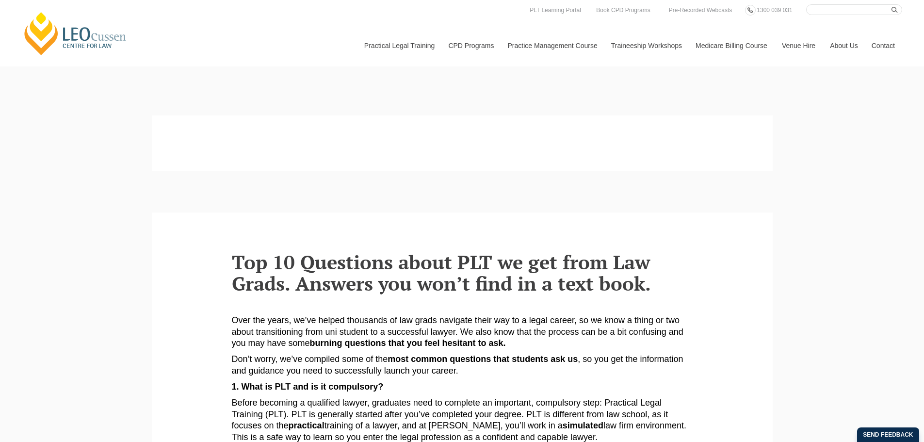 The width and height of the screenshot is (924, 442). I want to click on strong: simulated, so click(583, 425).